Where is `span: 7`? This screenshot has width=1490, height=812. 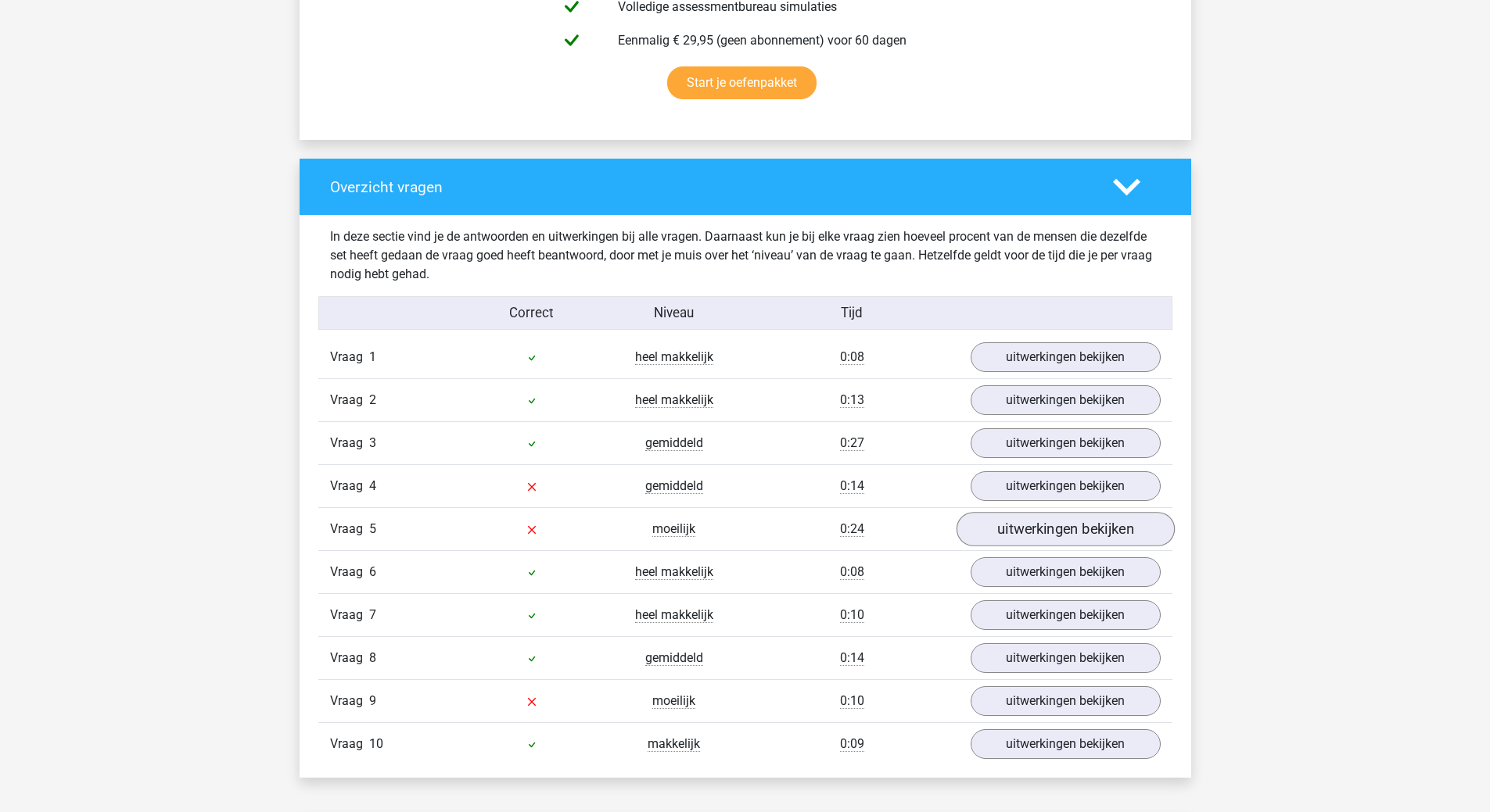
span: 7 is located at coordinates (373, 615).